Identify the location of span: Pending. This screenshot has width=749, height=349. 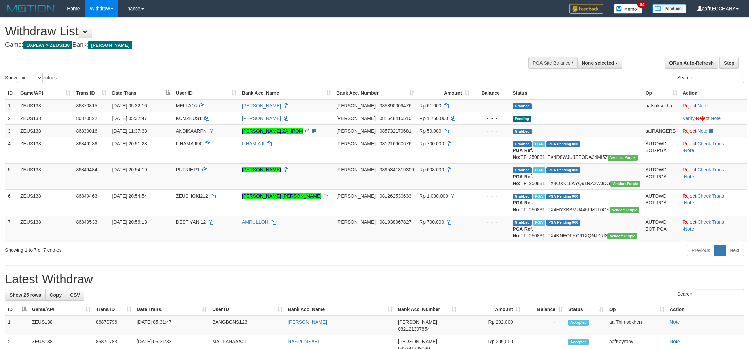
(522, 119).